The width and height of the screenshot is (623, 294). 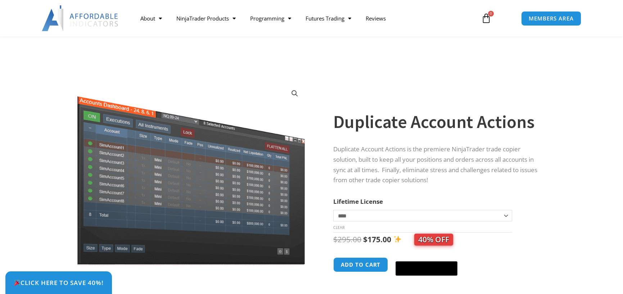 I want to click on a: MEMBERS AREA, so click(x=551, y=18).